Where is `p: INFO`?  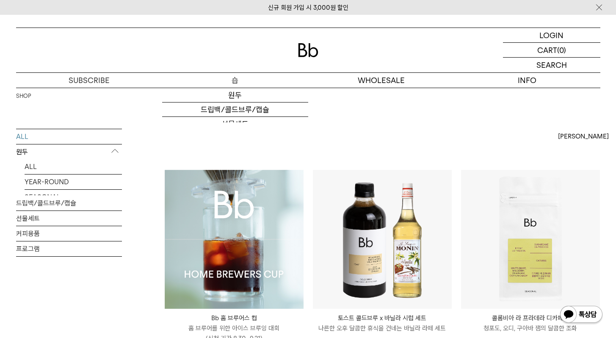
p: INFO is located at coordinates (527, 80).